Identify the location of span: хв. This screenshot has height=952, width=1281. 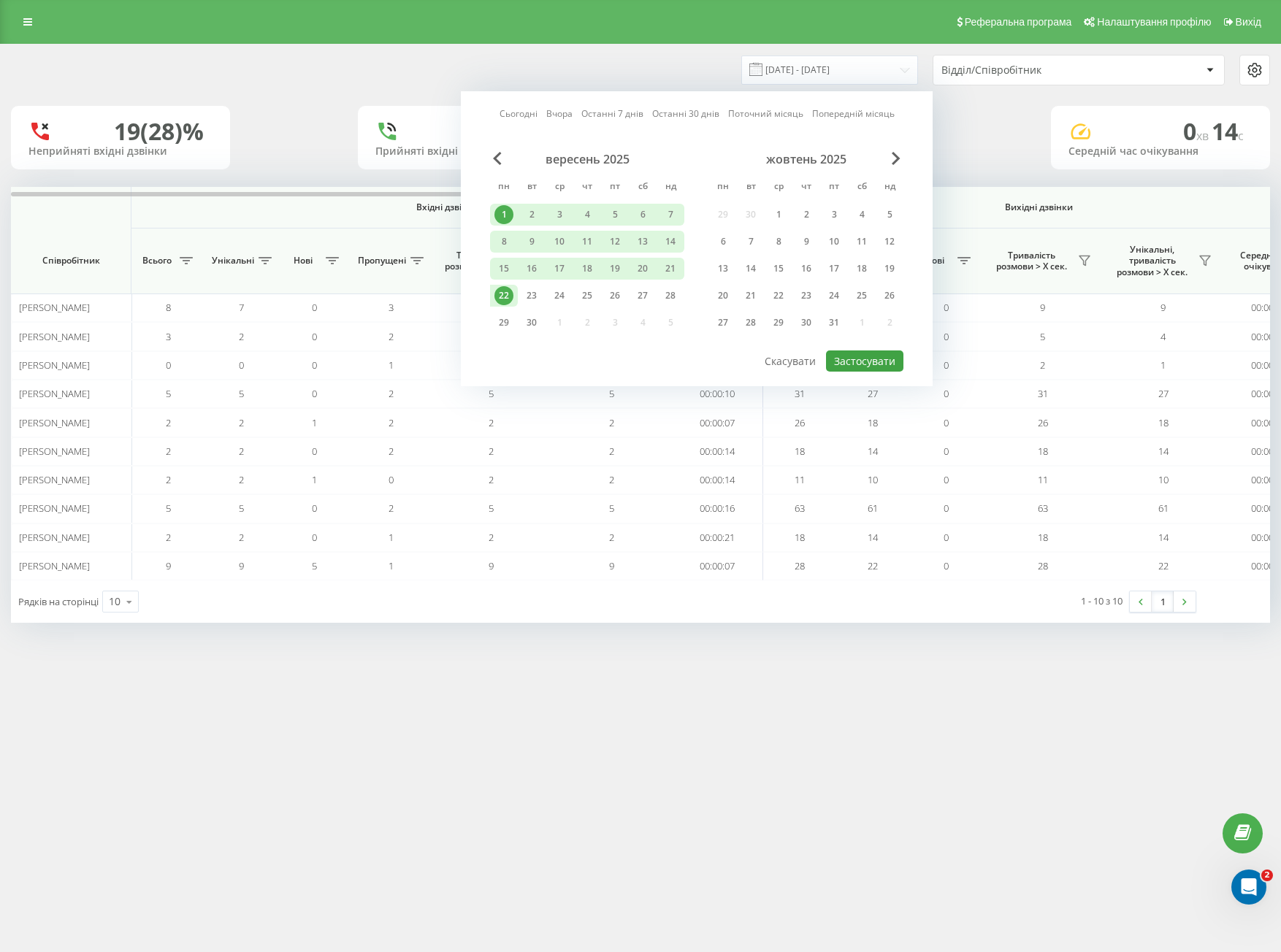
(1203, 136).